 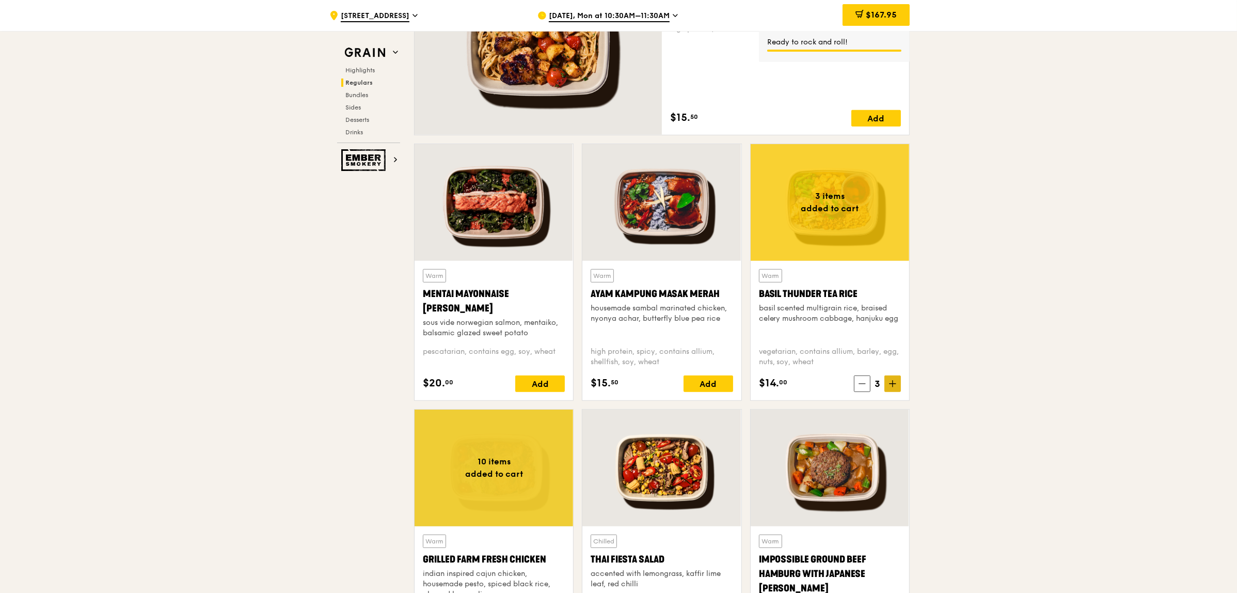 I want to click on div: Thai Fiesta Salad, so click(x=661, y=559).